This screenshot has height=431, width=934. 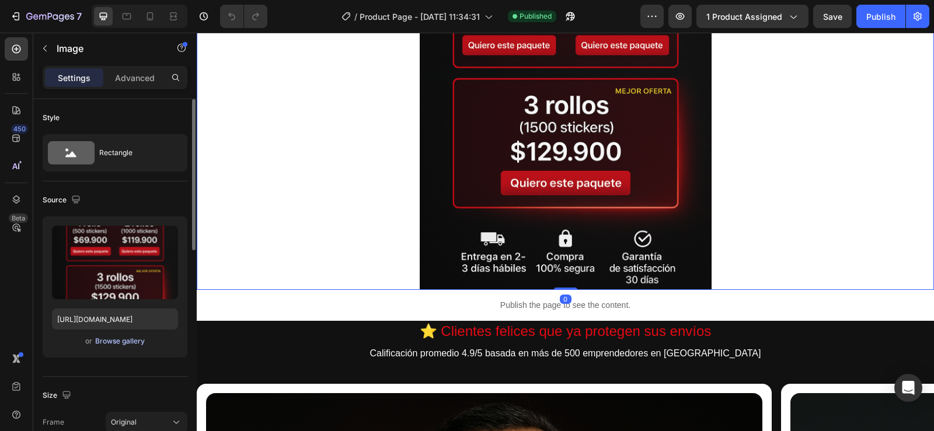 I want to click on div: Source, so click(x=62, y=200).